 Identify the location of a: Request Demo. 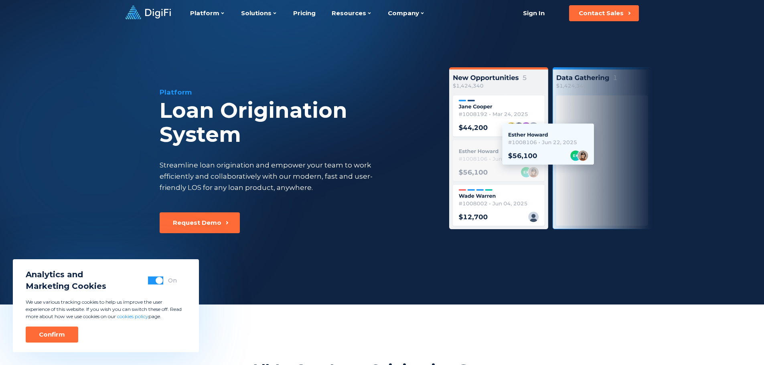
(200, 223).